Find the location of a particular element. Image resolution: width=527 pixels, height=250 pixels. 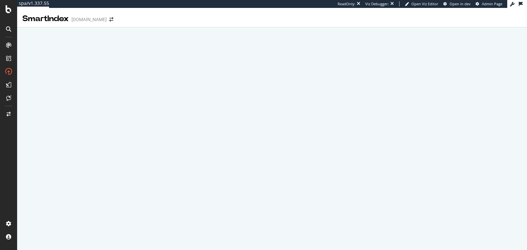

span: Open in dev is located at coordinates (460, 4).